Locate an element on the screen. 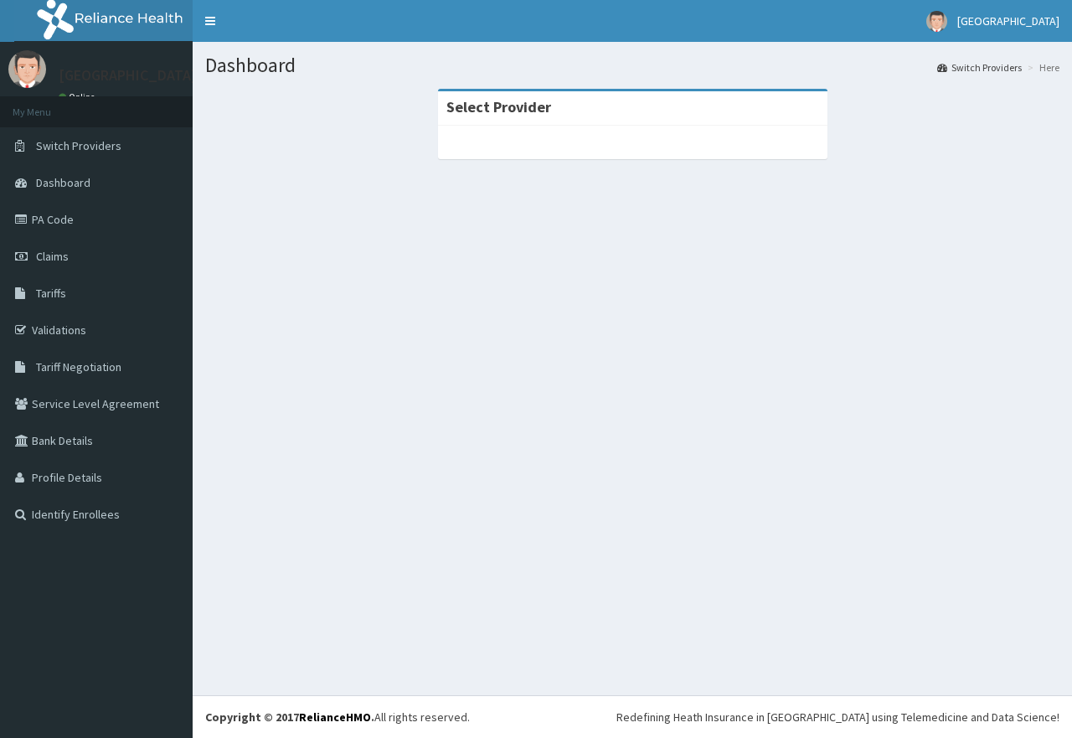 The height and width of the screenshot is (738, 1072). strong: Select Provider is located at coordinates (498, 106).